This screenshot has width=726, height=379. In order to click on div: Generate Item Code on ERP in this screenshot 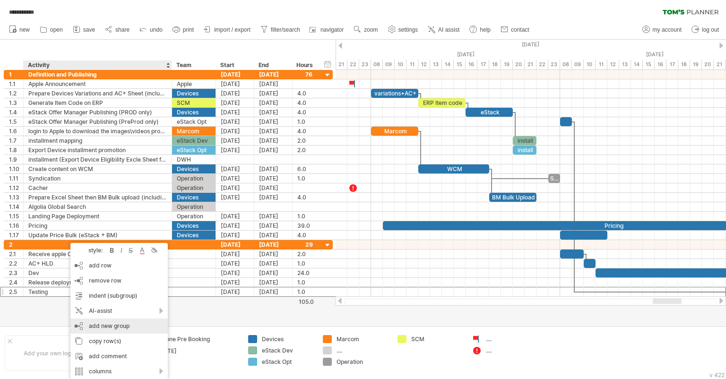, I will do `click(97, 103)`.